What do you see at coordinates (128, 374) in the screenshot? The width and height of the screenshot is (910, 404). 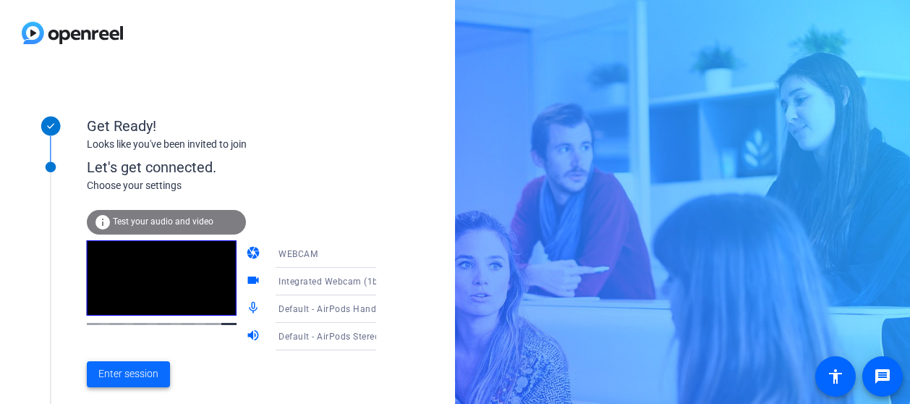 I see `button: Enter session` at bounding box center [128, 374].